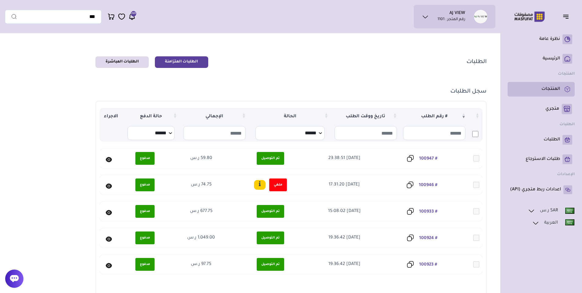 This screenshot has height=293, width=582. Describe the element at coordinates (151, 116) in the screenshot. I see `div: حالة الدفع` at that location.